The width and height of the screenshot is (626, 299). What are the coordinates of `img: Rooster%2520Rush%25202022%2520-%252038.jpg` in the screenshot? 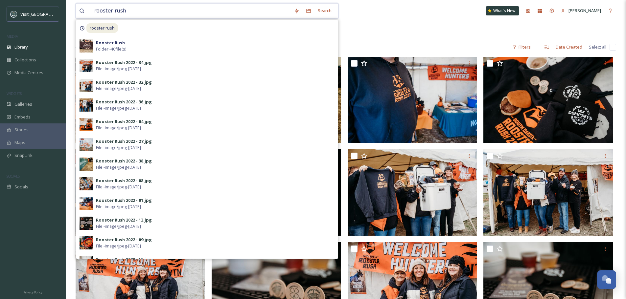 It's located at (86, 164).